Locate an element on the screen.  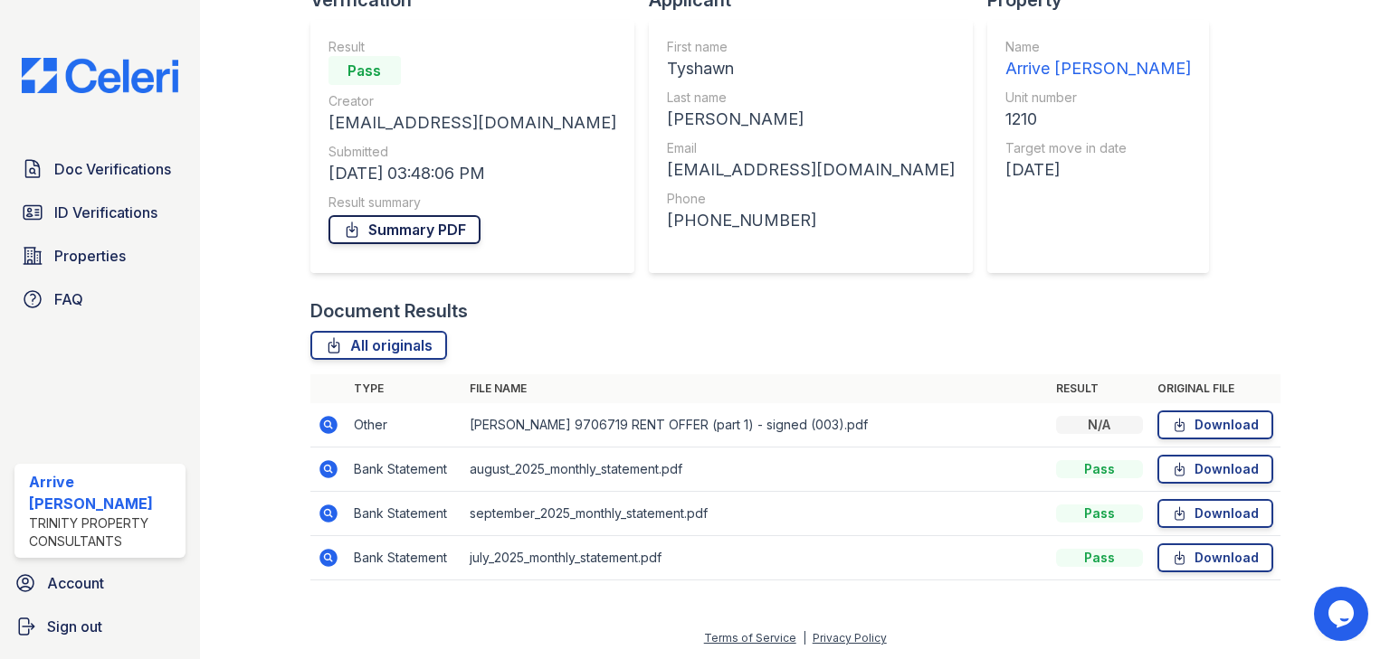
div: Email is located at coordinates (811, 148).